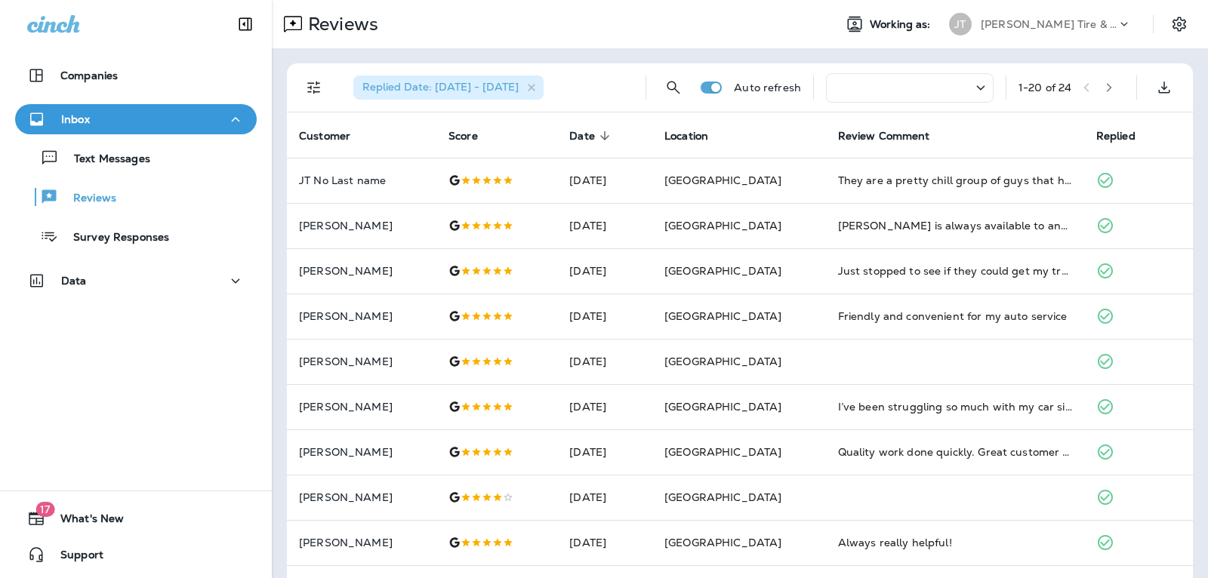  What do you see at coordinates (955, 226) in the screenshot?
I see `div: Preston is always available to answer my questions, is knowledgeable and dedicated to his custome...` at bounding box center [955, 226].